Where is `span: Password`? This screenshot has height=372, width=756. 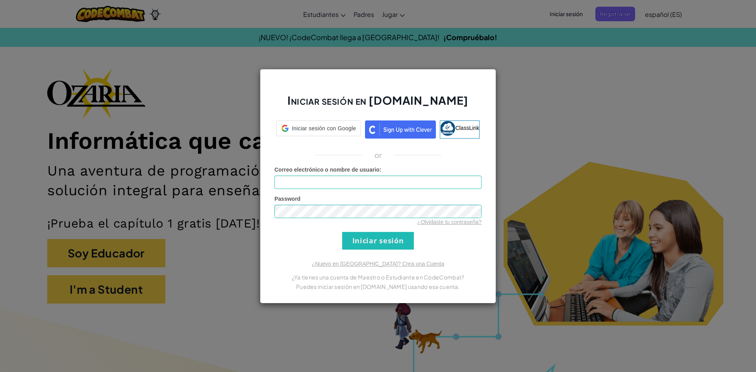
span: Password is located at coordinates (287, 199).